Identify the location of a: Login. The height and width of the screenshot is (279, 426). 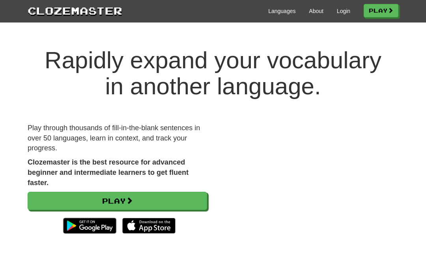
(344, 11).